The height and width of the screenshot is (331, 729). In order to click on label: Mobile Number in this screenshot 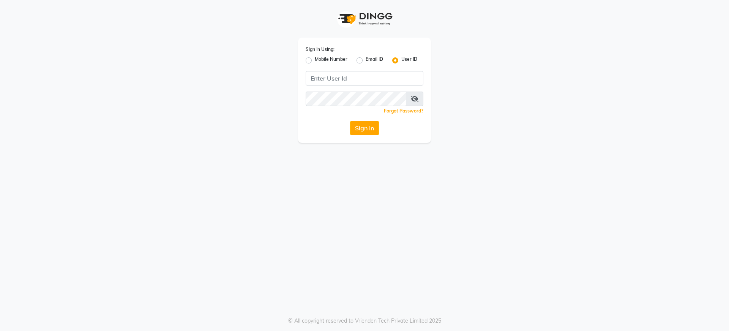, I will do `click(331, 60)`.